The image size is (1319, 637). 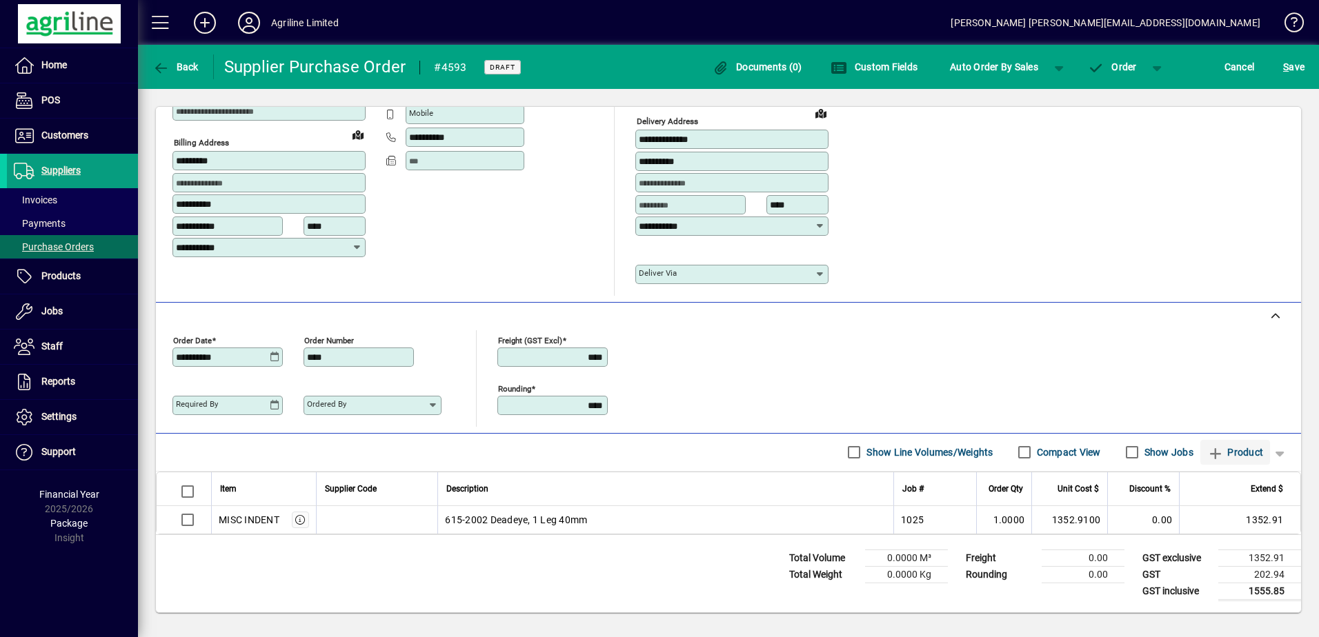 What do you see at coordinates (249, 23) in the screenshot?
I see `button: Profile` at bounding box center [249, 23].